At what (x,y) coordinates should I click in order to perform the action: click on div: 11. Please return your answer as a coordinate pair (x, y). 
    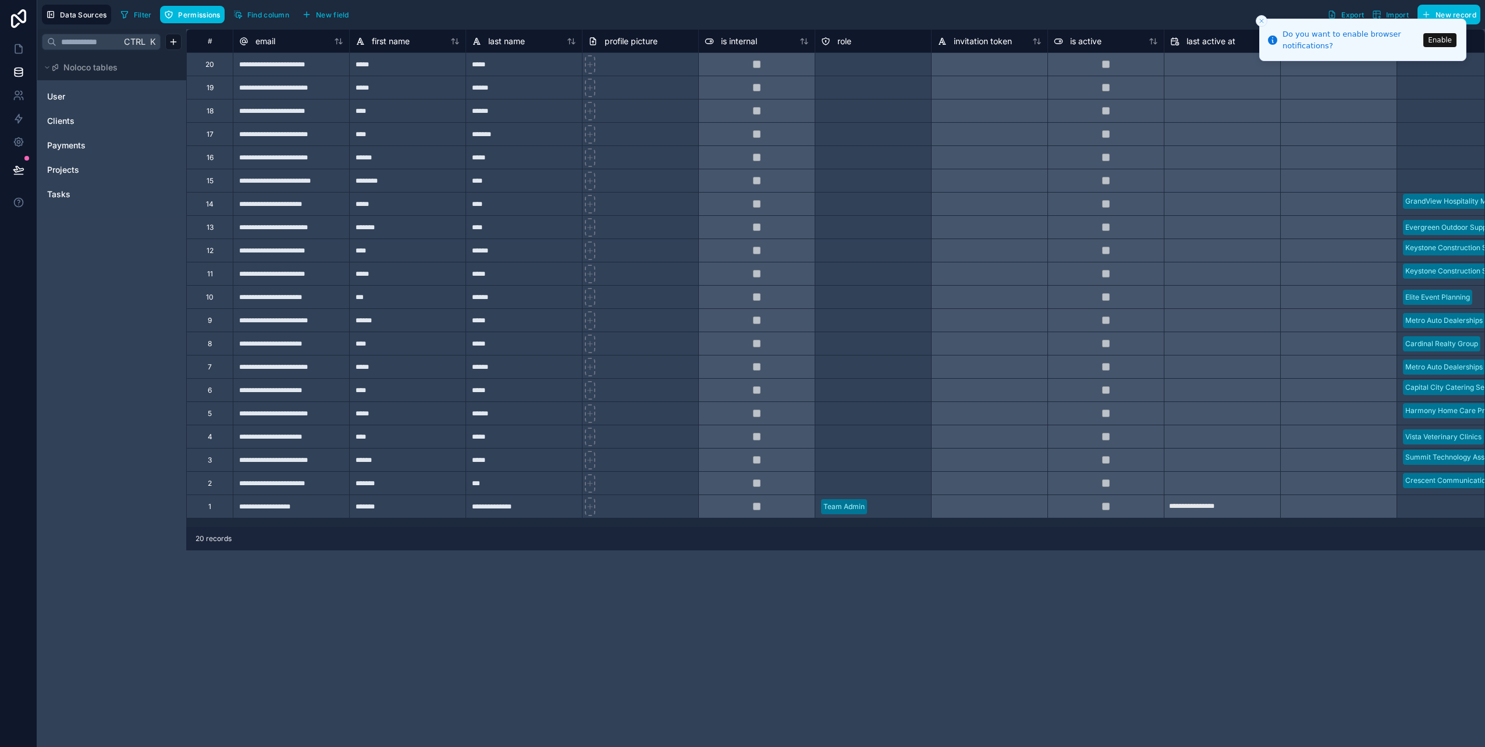
    Looking at the image, I should click on (210, 274).